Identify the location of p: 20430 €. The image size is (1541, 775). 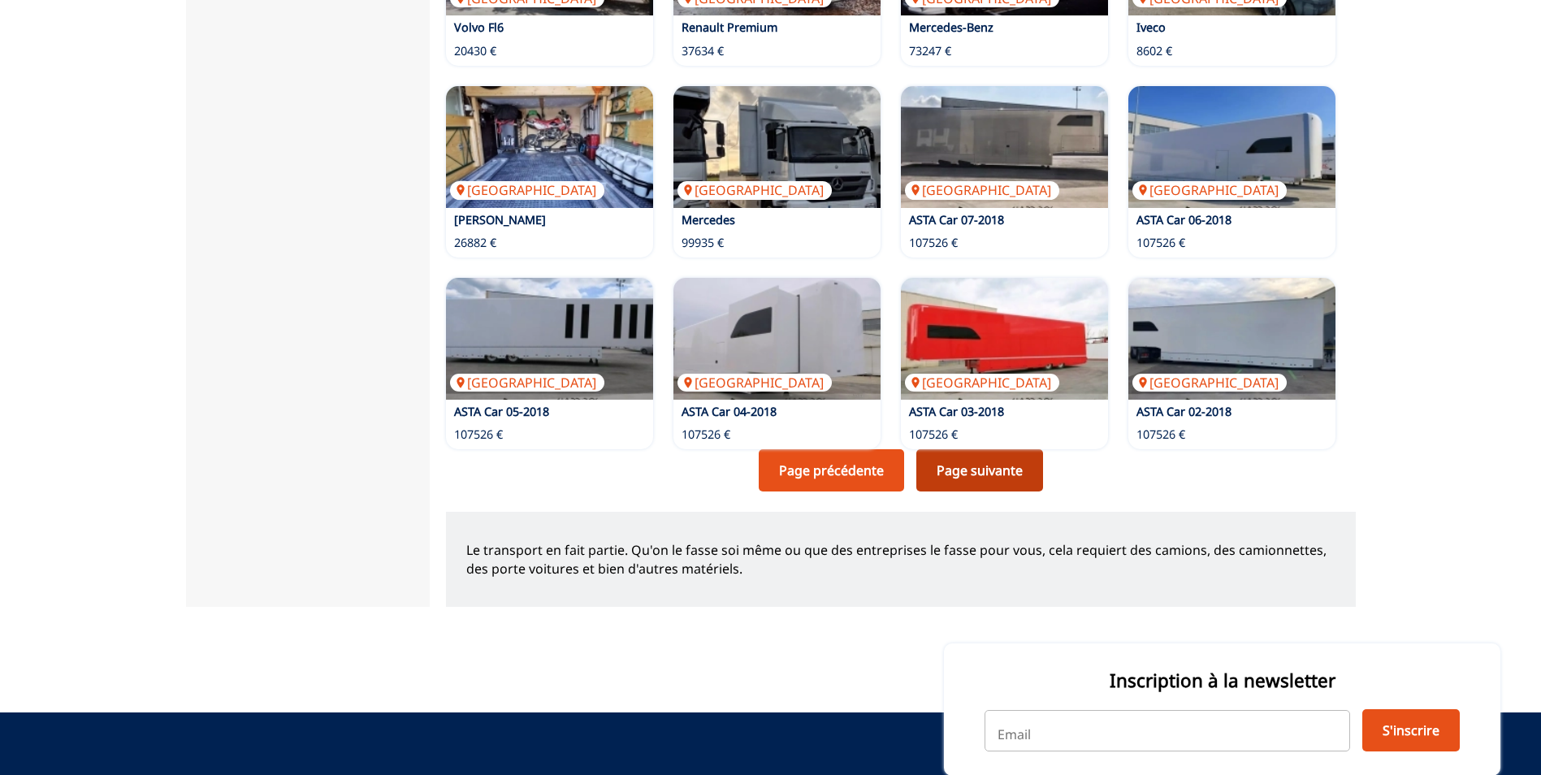
(475, 51).